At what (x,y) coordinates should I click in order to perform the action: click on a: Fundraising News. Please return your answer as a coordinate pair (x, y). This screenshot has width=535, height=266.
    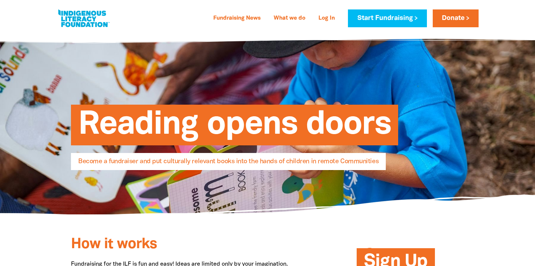
    Looking at the image, I should click on (237, 19).